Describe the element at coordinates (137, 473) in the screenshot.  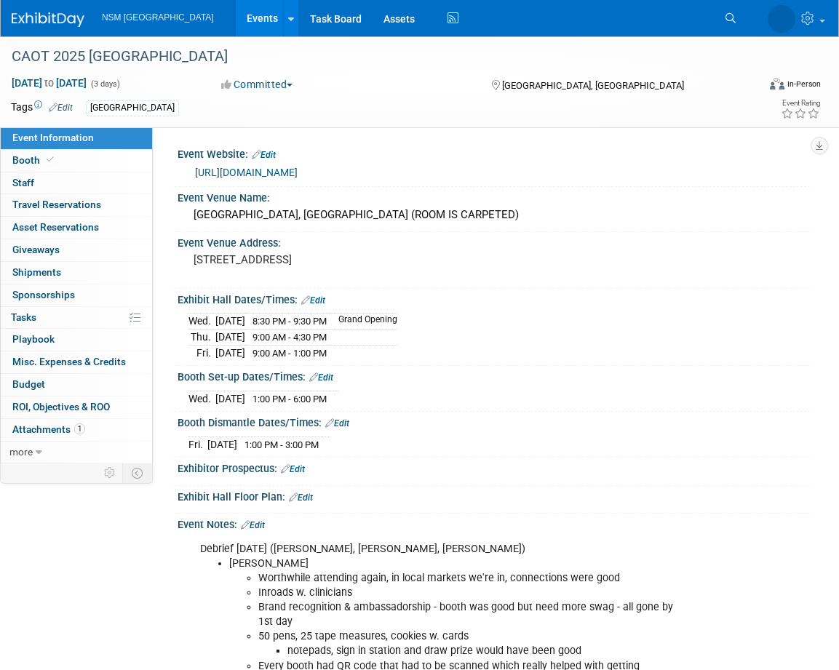
I see `td: Toggle Event Tabs` at that location.